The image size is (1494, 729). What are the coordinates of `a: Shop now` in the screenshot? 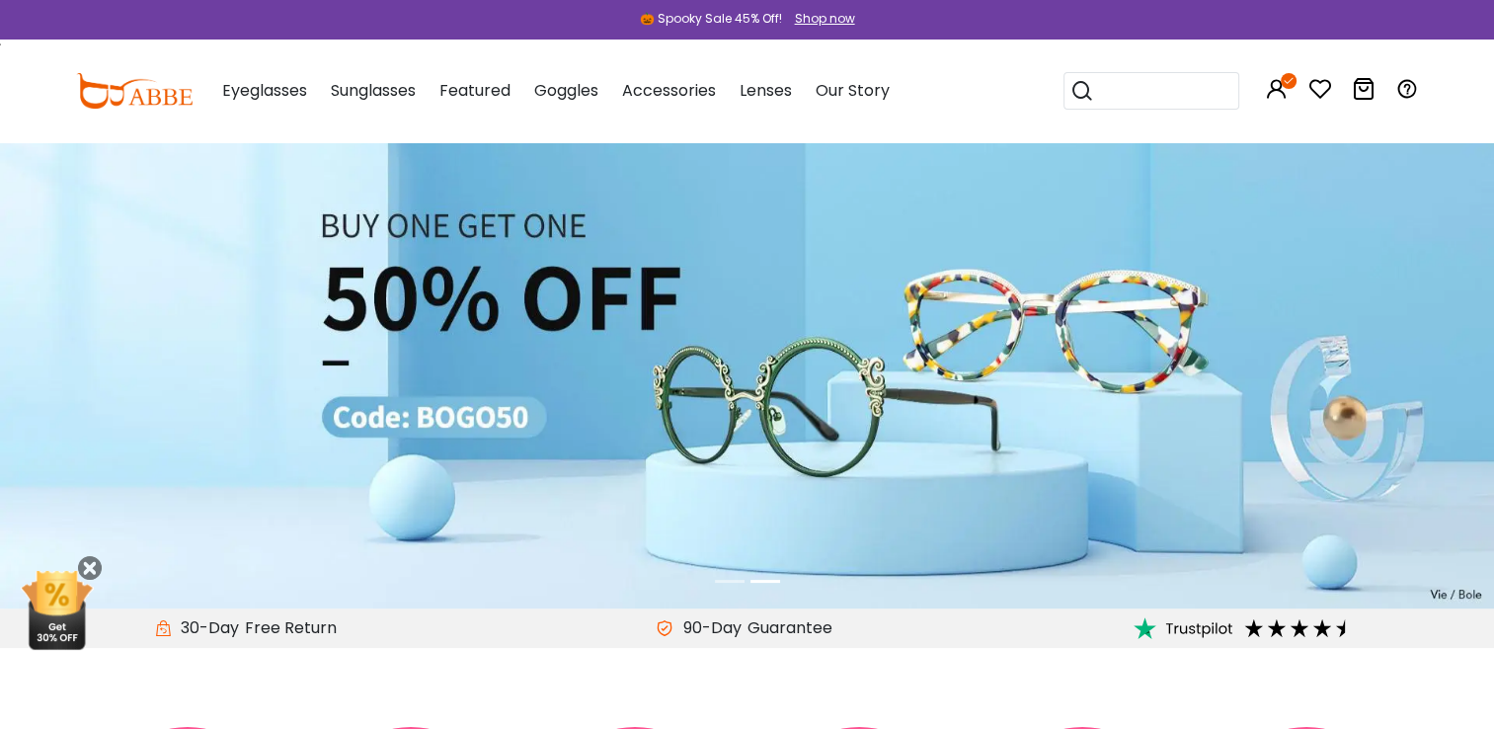 It's located at (820, 18).